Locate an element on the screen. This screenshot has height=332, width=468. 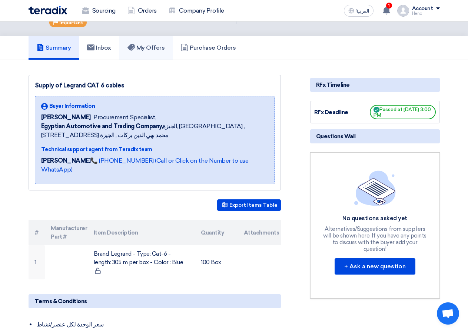
h5: Purchase Orders is located at coordinates (208, 48).